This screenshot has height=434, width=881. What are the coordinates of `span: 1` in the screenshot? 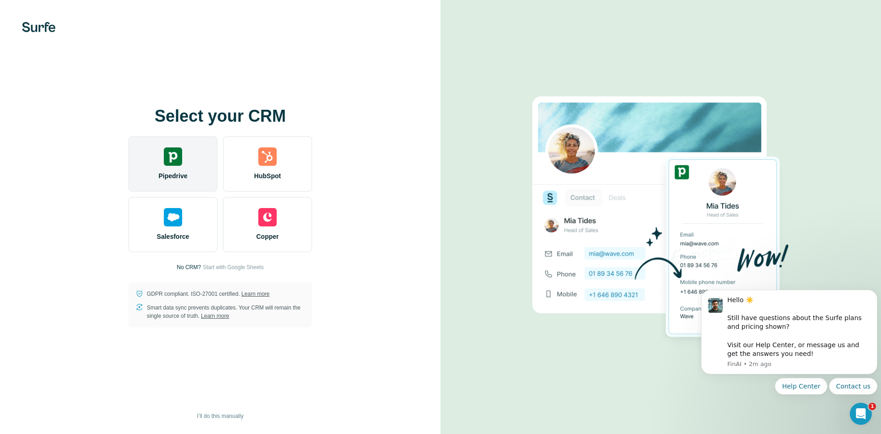 It's located at (872, 406).